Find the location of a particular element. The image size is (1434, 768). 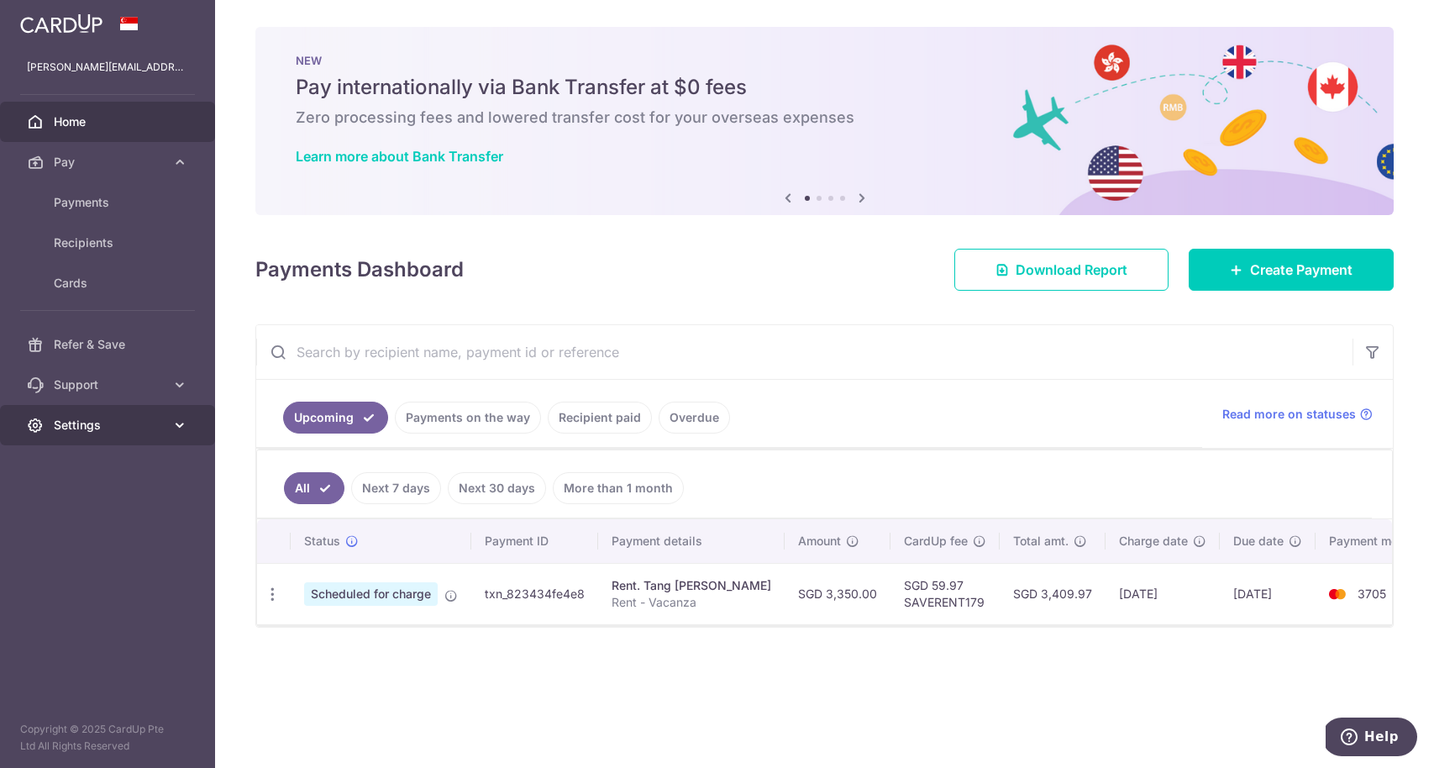

span: Support is located at coordinates (109, 385).